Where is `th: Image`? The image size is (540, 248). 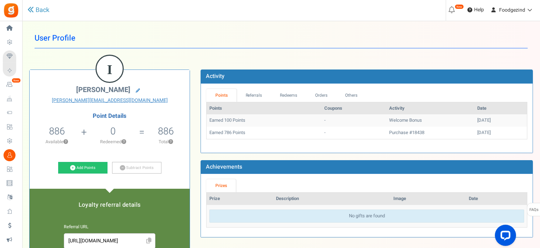 th: Image is located at coordinates (428, 198).